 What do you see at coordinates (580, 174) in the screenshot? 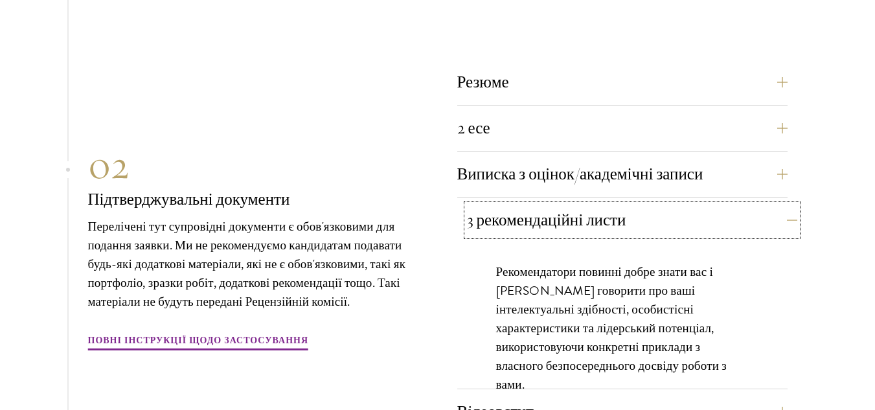
I see `font: Виписка з оцінок/академічні записи` at bounding box center [580, 174].